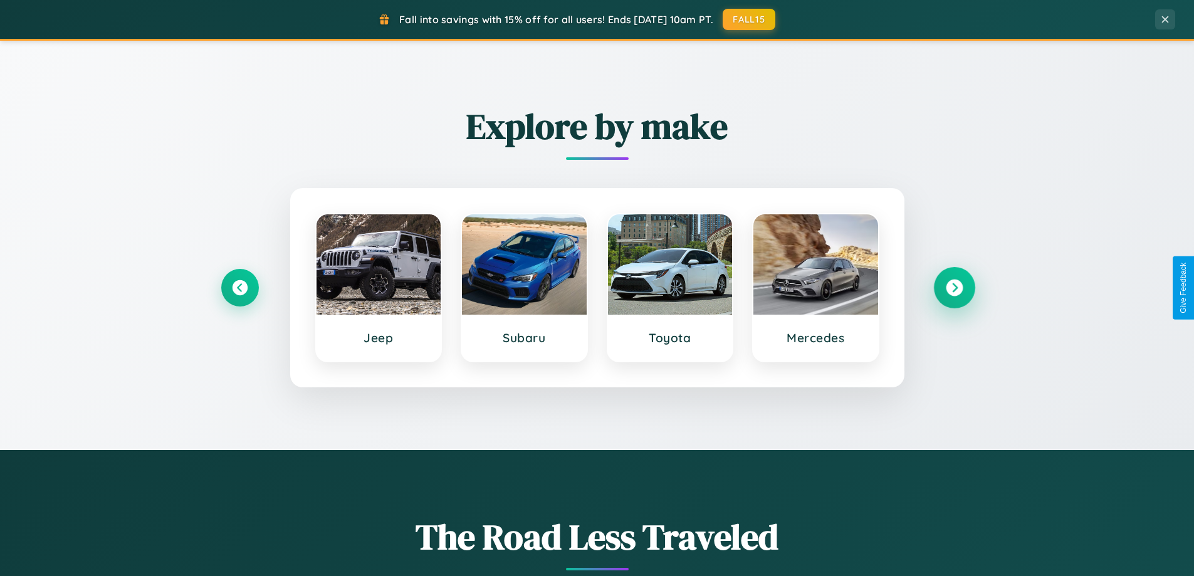 This screenshot has height=576, width=1194. Describe the element at coordinates (749, 19) in the screenshot. I see `button: FALL15` at that location.